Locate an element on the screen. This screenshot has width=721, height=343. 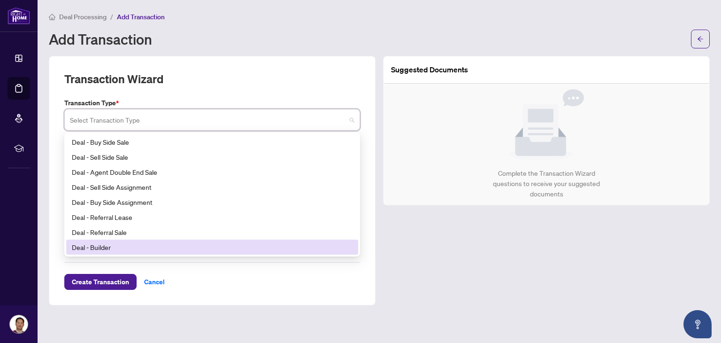
h2: Transaction Wizard is located at coordinates (114, 79).